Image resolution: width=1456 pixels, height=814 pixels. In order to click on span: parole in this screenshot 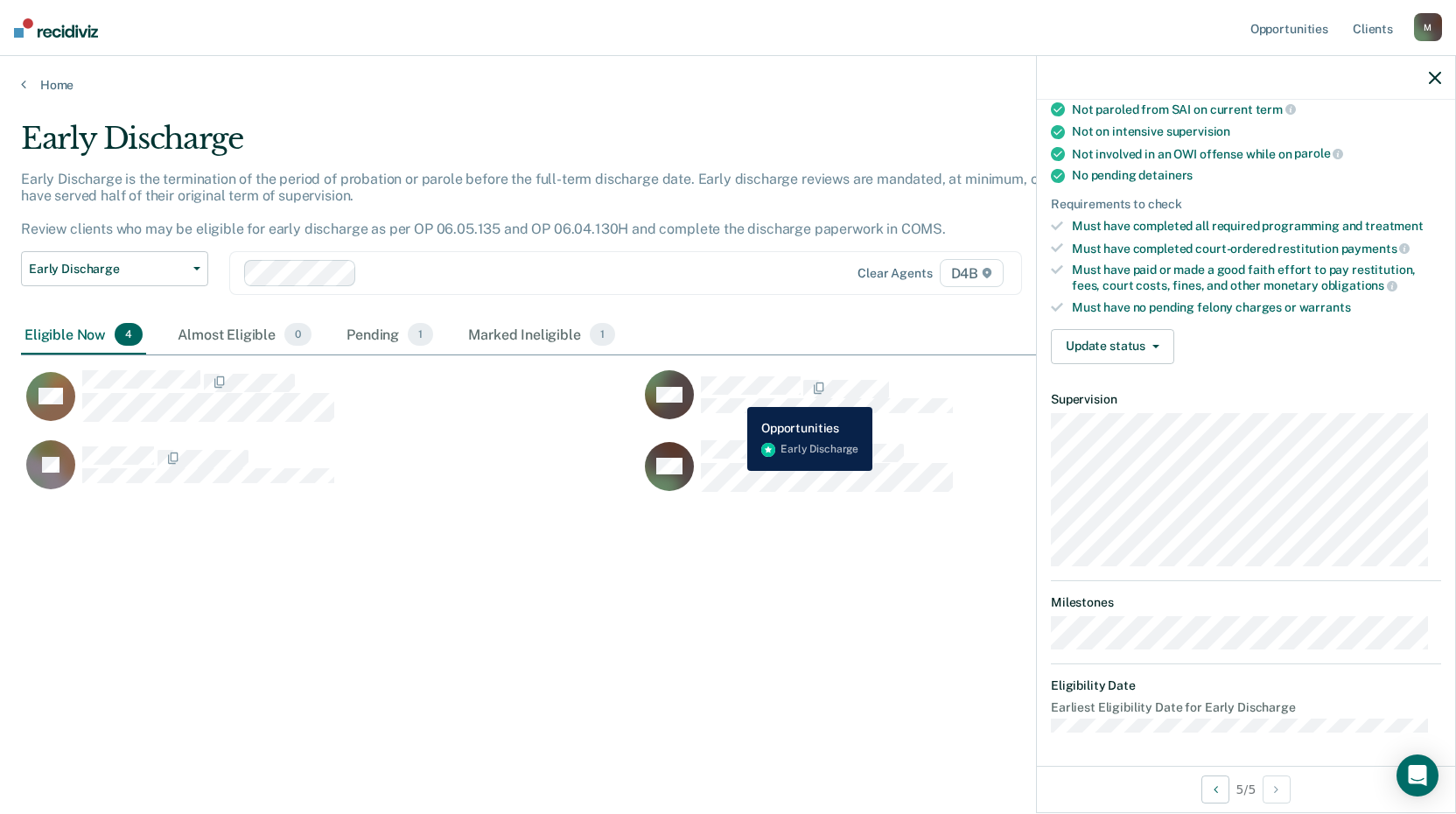, I will do `click(1319, 153)`.